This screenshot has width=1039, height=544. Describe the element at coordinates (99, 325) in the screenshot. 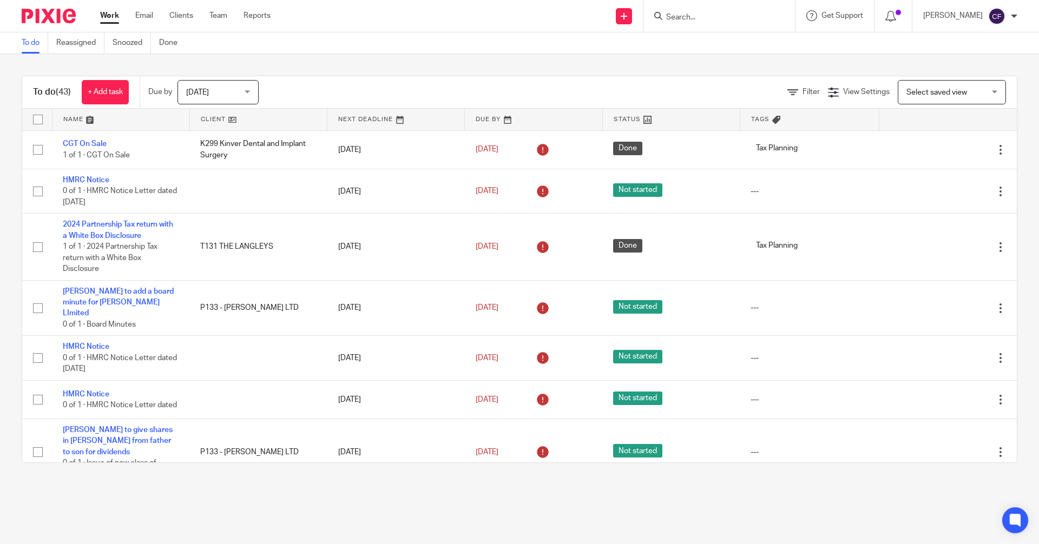

I see `span: 0 of 1 · Board Minutes` at that location.